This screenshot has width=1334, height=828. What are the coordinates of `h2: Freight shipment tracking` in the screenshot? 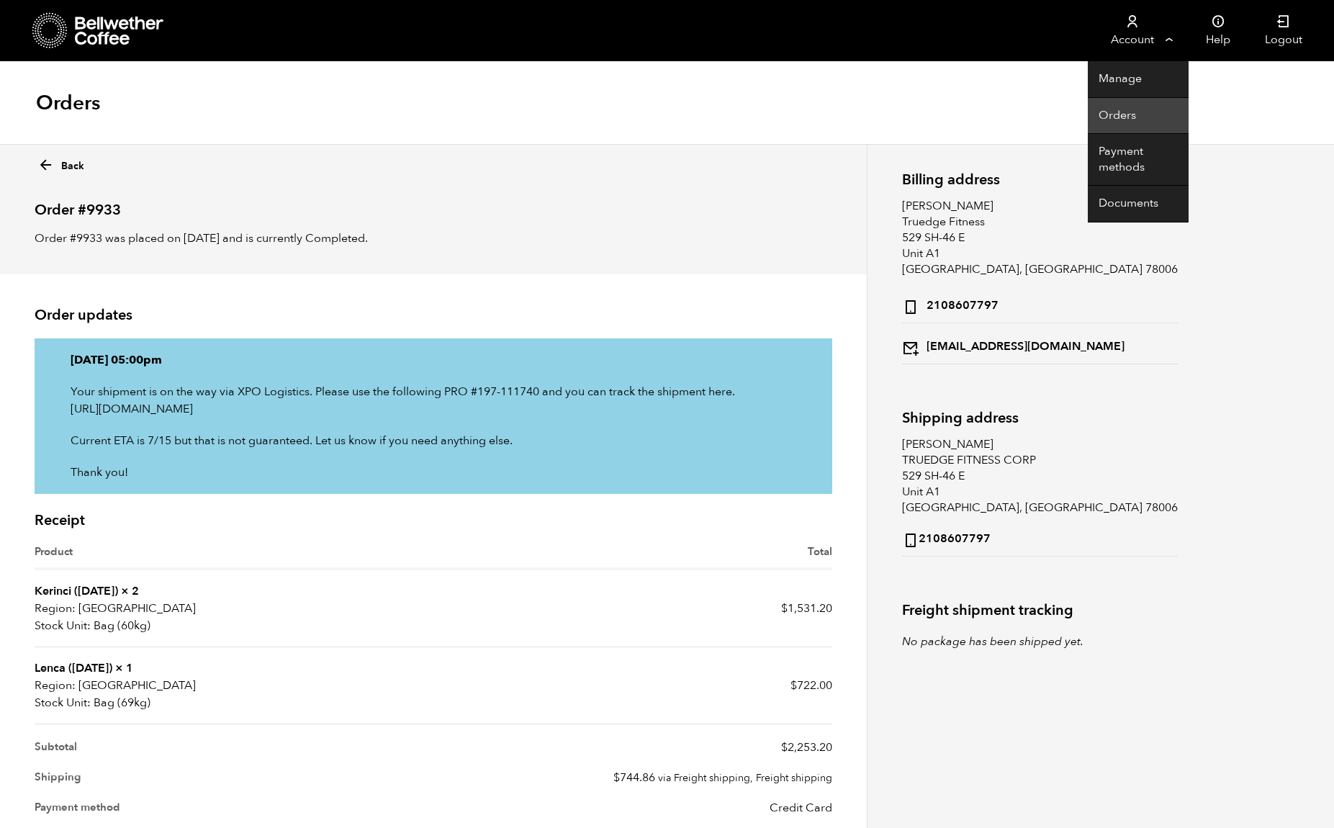 It's located at (1101, 610).